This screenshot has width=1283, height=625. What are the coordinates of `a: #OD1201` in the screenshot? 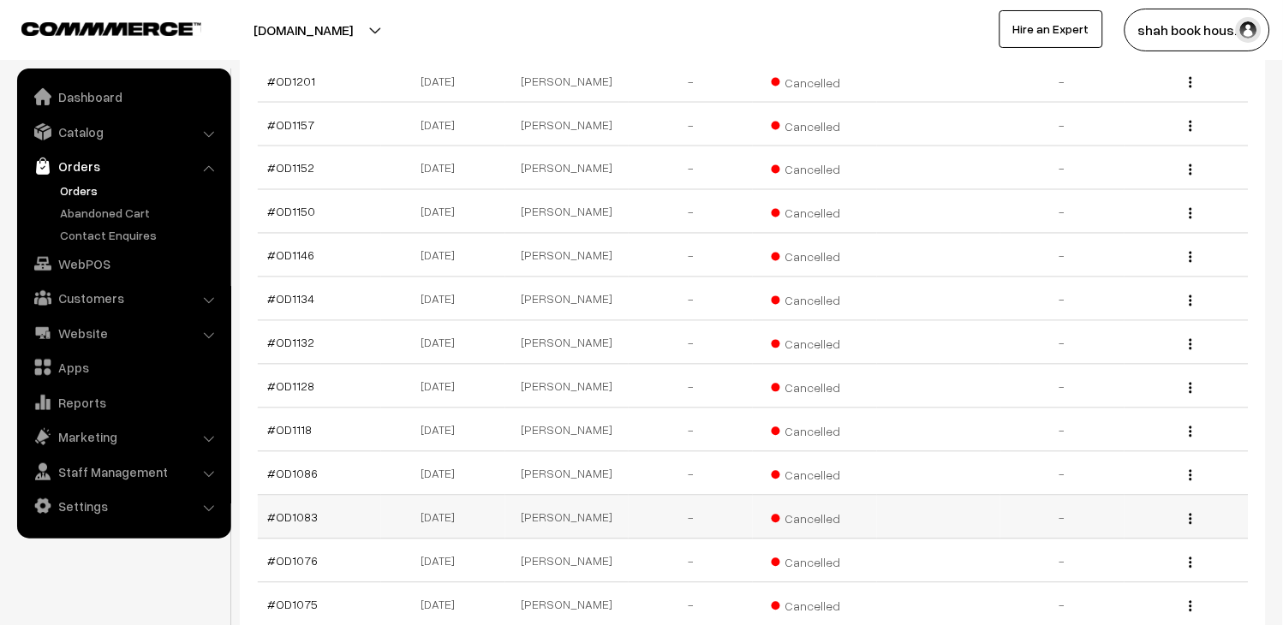 It's located at (292, 80).